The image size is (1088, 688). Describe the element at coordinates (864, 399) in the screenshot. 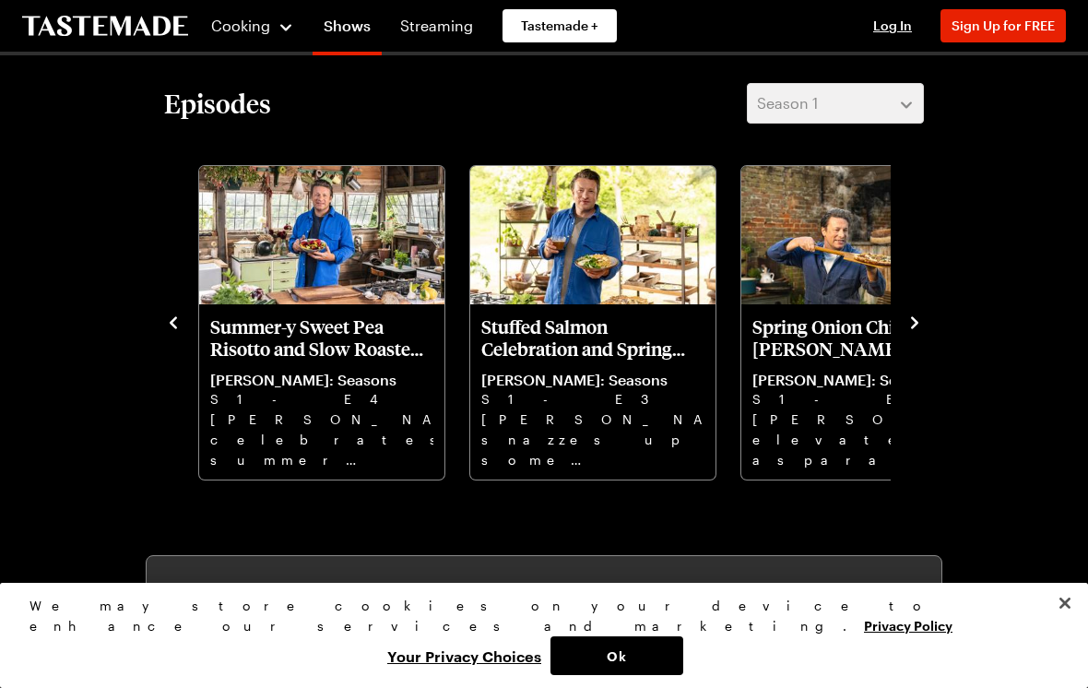

I see `p: S1 - E2` at that location.